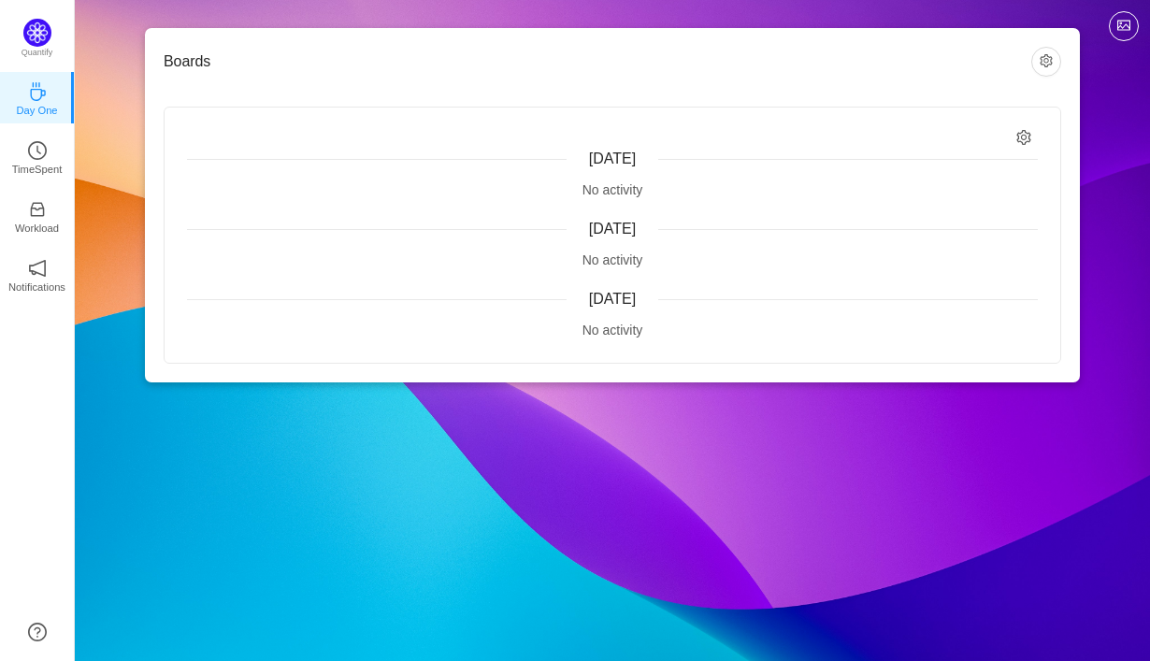 Image resolution: width=1150 pixels, height=661 pixels. Describe the element at coordinates (37, 632) in the screenshot. I see `a: icon: question-circle` at that location.